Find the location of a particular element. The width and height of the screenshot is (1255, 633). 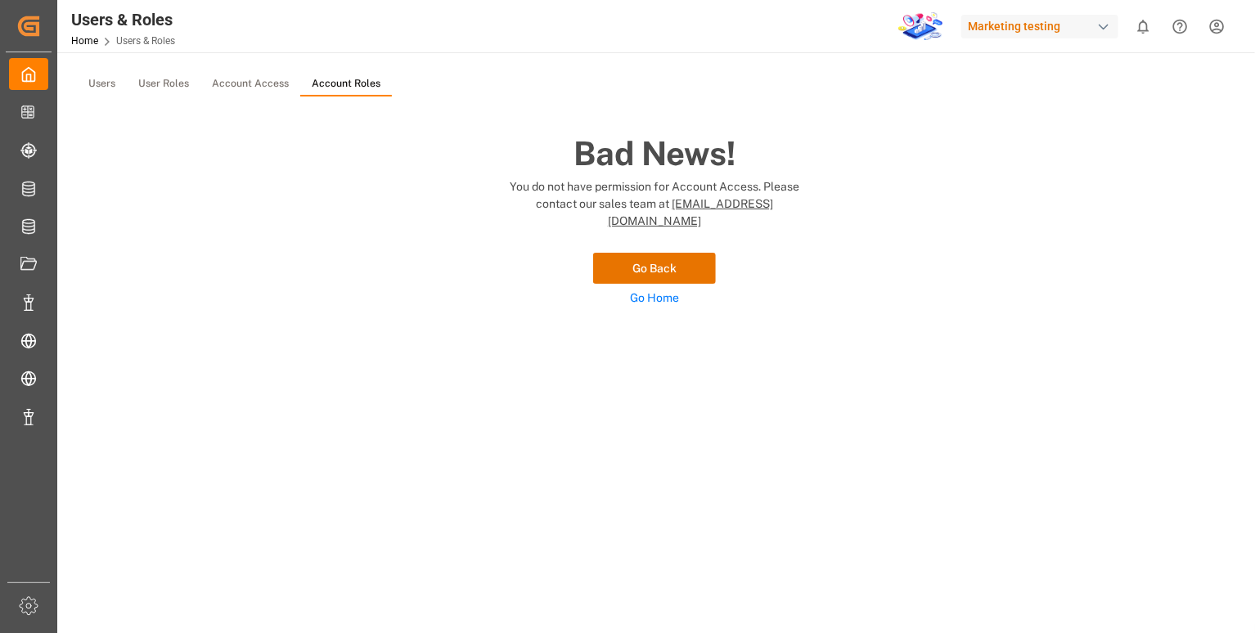

h2: Bad News! is located at coordinates (655, 154).